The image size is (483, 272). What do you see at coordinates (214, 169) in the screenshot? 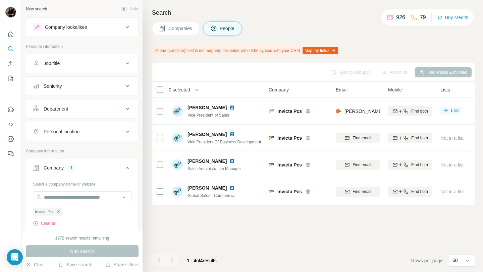
I see `span: Sales Administration Manager` at bounding box center [214, 169].